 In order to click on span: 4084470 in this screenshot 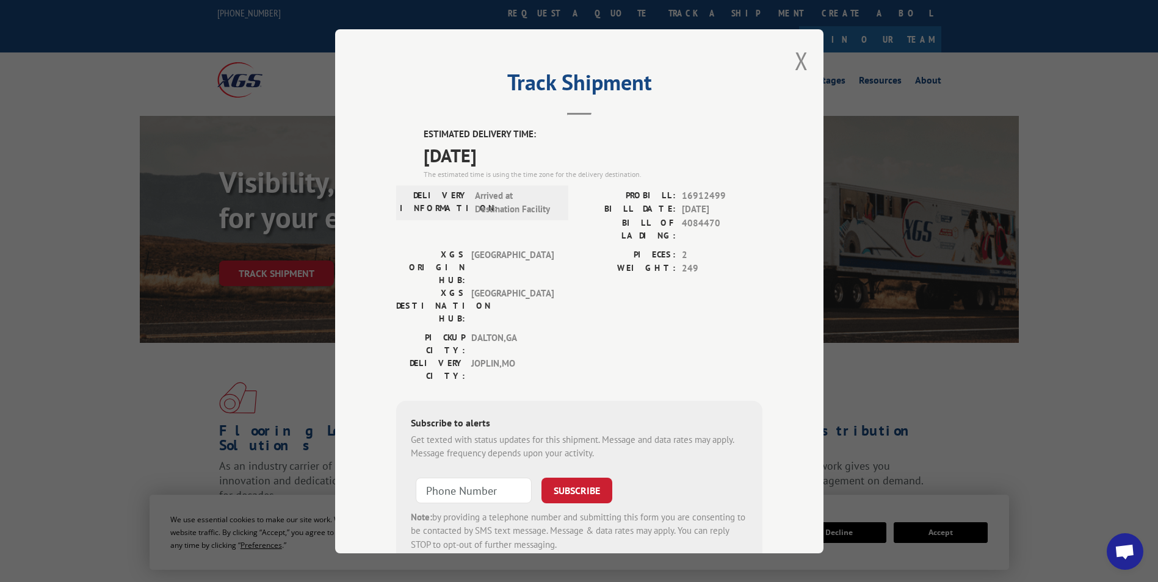, I will do `click(722, 229)`.